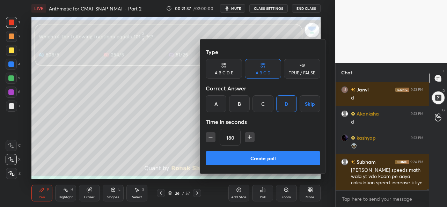 The image size is (447, 207). I want to click on div: B, so click(239, 104).